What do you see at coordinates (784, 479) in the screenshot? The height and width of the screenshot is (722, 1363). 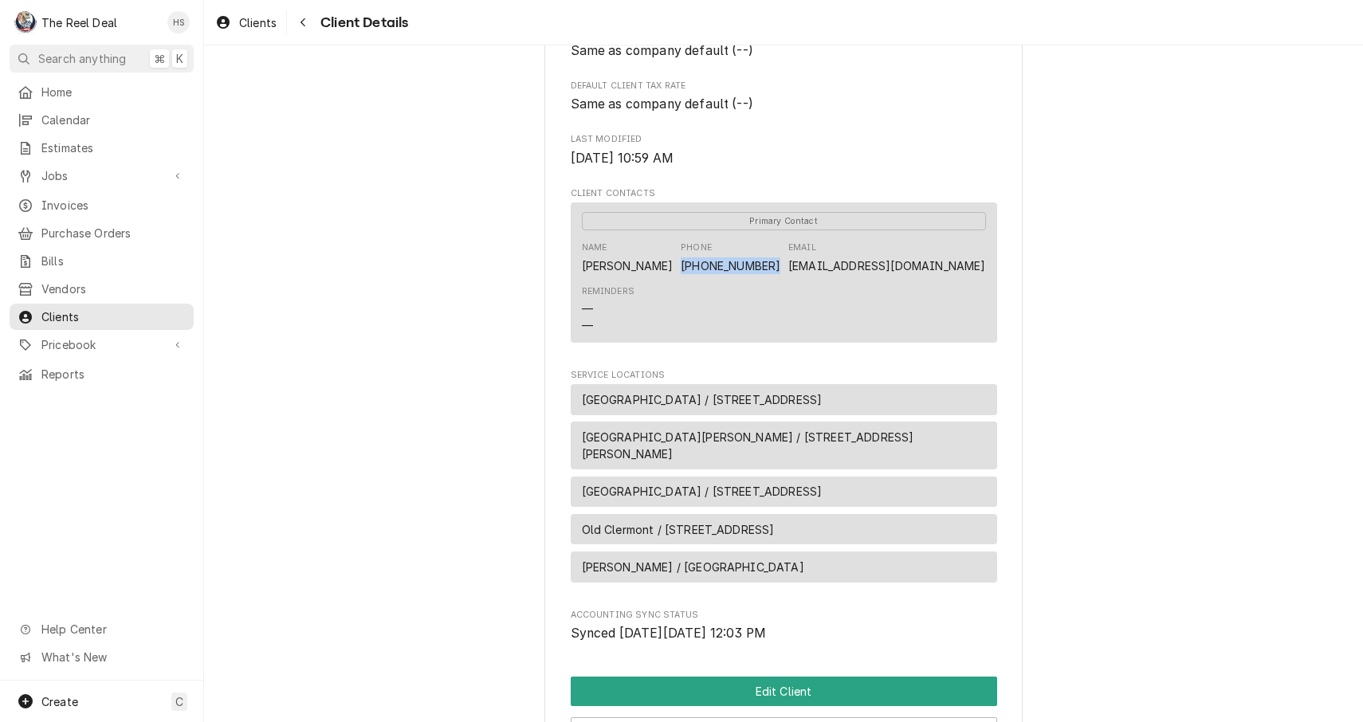 I see `div: Service Locations` at bounding box center [784, 479].